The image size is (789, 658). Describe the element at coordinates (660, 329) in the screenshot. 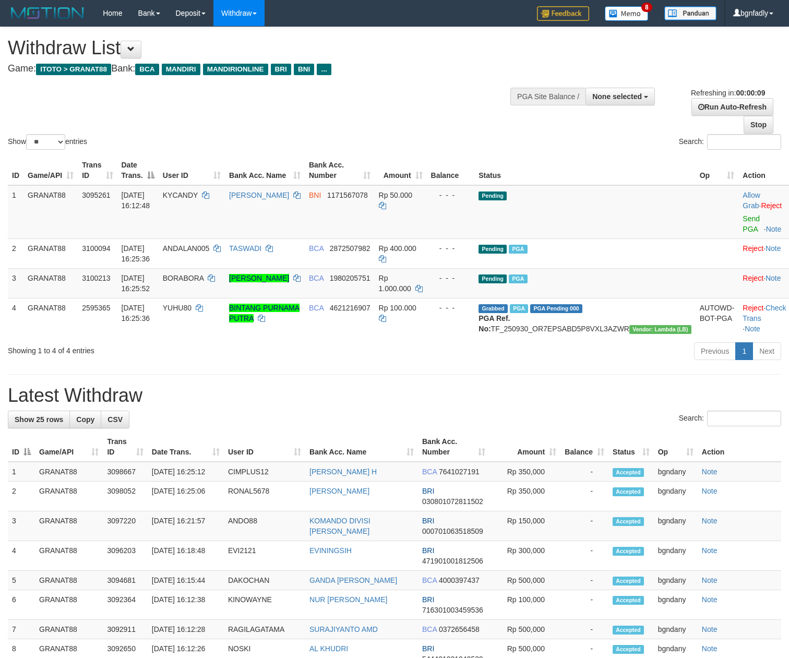

I see `span: Vendor URL: https://dashboard.q2checkout.com/secure` at that location.